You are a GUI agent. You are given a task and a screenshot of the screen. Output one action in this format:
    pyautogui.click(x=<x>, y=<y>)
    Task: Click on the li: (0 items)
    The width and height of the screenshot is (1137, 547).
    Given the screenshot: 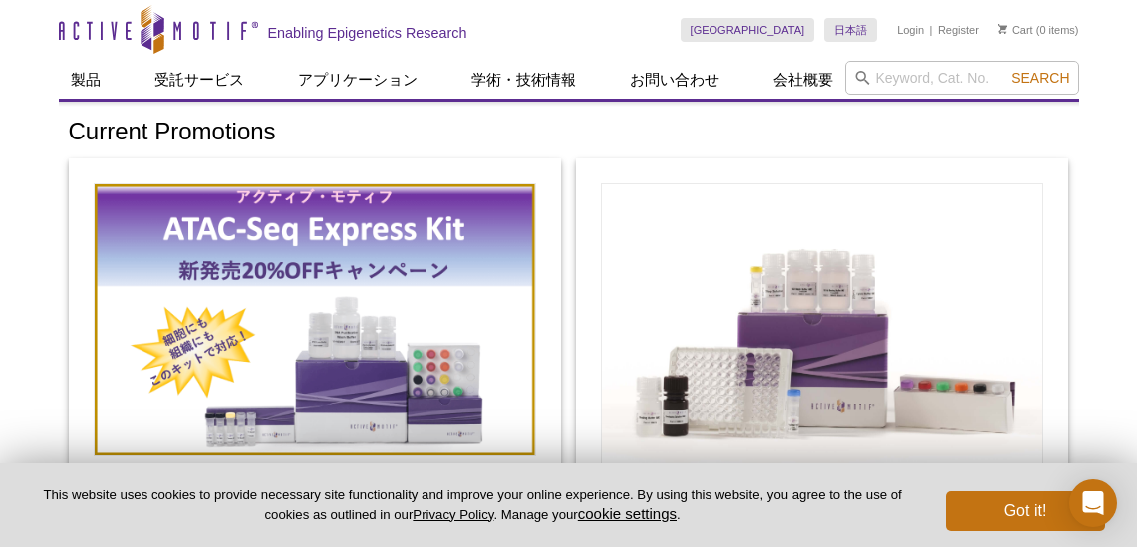 What is the action you would take?
    pyautogui.click(x=1038, y=30)
    